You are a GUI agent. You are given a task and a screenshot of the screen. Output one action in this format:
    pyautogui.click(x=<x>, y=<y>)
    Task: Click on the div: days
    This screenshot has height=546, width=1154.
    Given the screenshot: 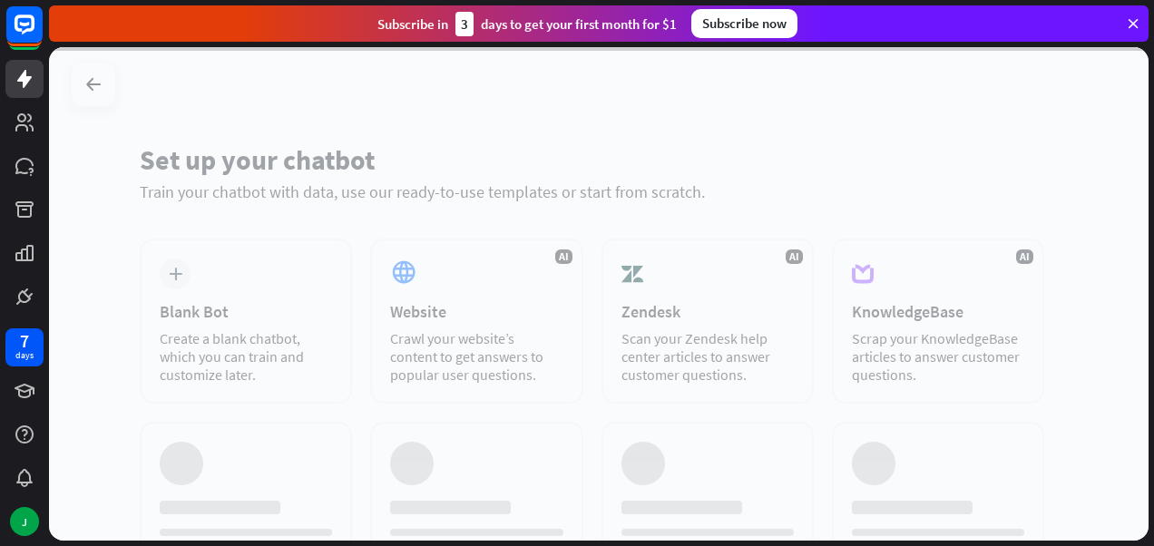 What is the action you would take?
    pyautogui.click(x=25, y=356)
    